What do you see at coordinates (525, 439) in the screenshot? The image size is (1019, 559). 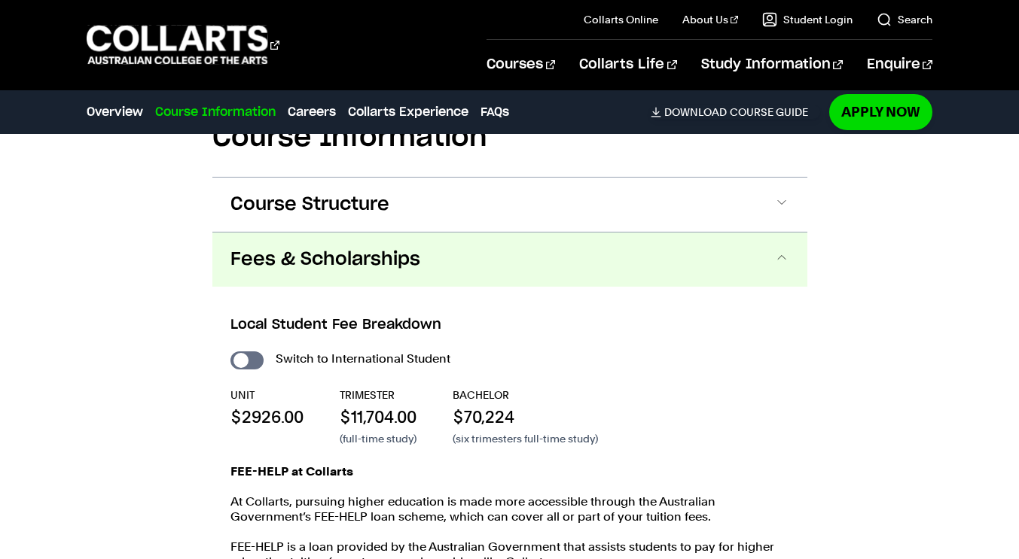 I see `p: (six trimesters full-time study)` at bounding box center [525, 439].